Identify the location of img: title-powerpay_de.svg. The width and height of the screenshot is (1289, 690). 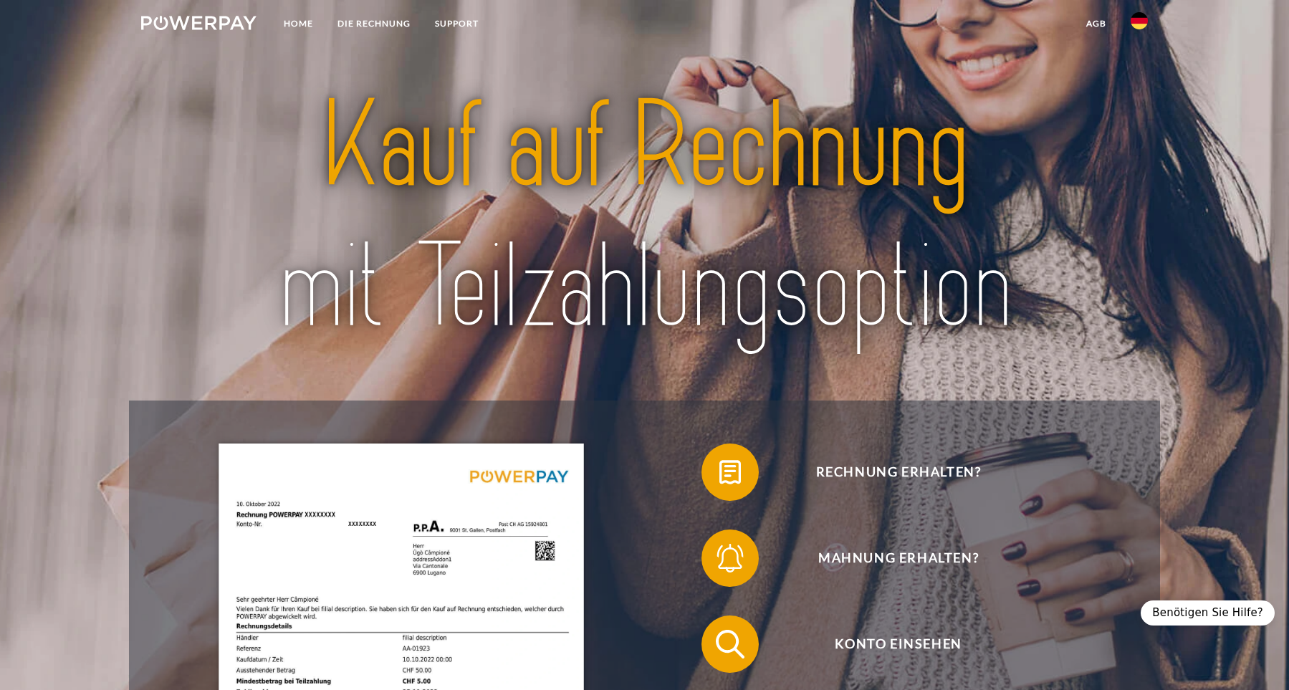
(644, 216).